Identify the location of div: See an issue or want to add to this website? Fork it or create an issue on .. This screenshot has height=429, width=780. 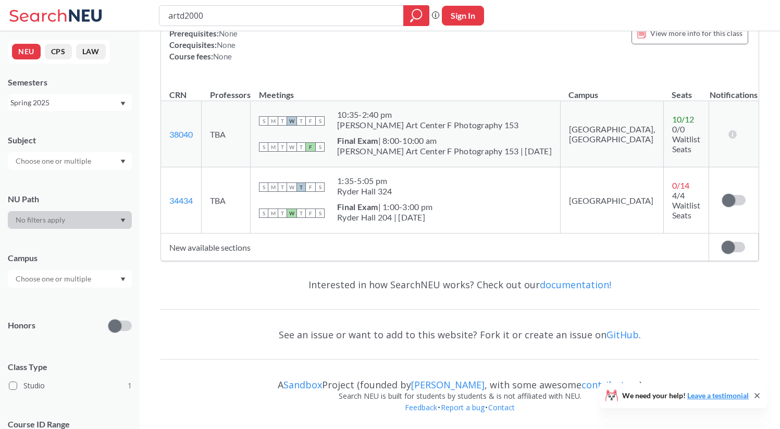
(459, 334).